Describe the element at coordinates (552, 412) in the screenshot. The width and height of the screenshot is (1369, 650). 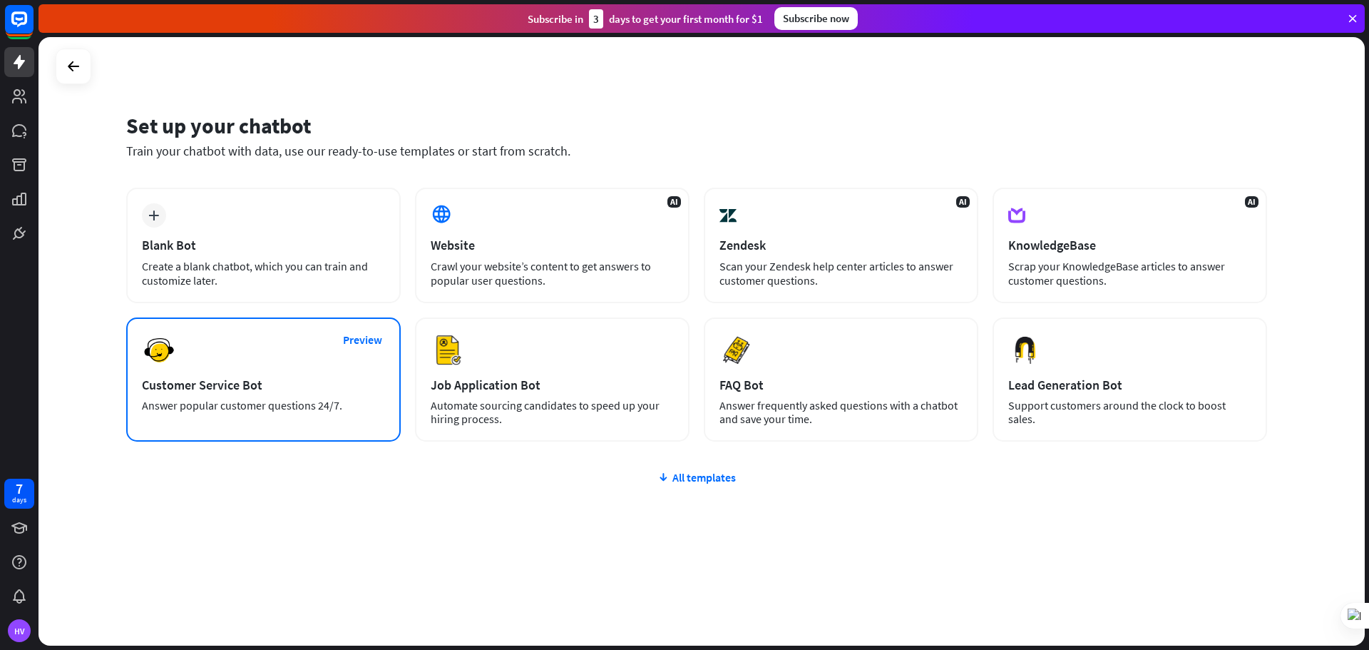
I see `div: Automate sourcing candidates to speed up your hiring process.` at that location.